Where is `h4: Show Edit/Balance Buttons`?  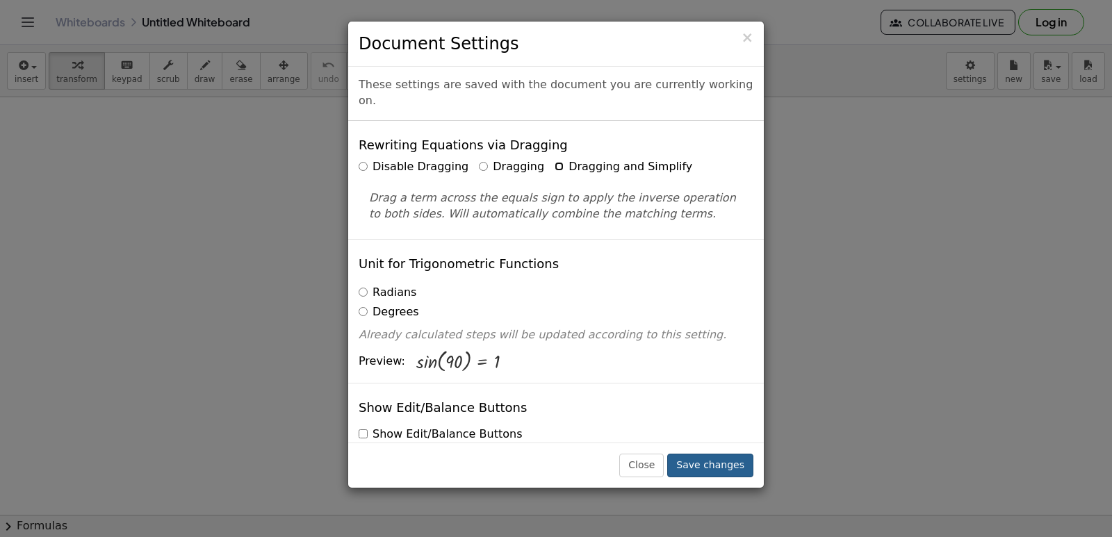 h4: Show Edit/Balance Buttons is located at coordinates (443, 408).